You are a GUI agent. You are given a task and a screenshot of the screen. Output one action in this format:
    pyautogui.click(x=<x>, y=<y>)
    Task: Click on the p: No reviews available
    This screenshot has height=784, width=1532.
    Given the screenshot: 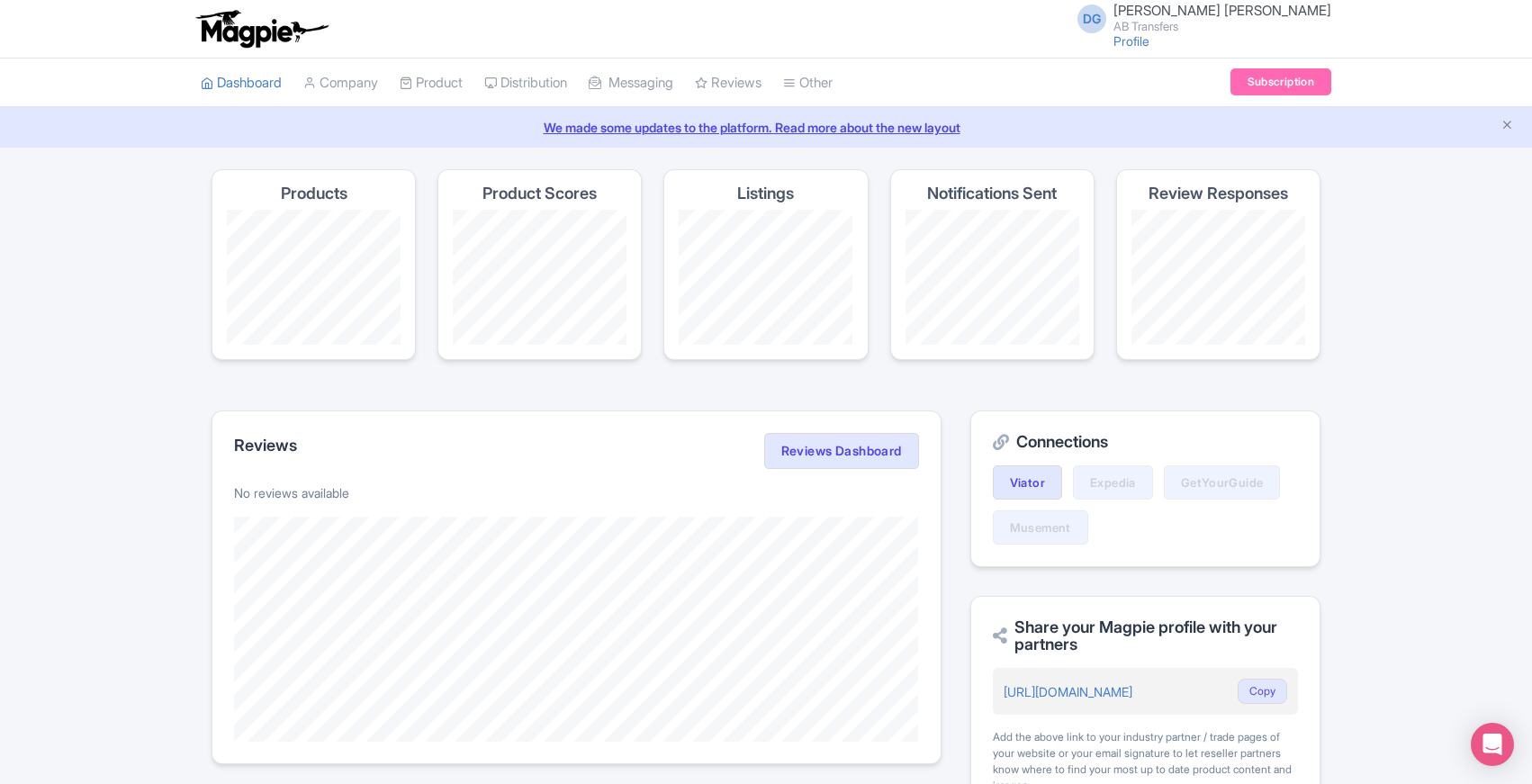 What is the action you would take?
    pyautogui.click(x=576, y=492)
    